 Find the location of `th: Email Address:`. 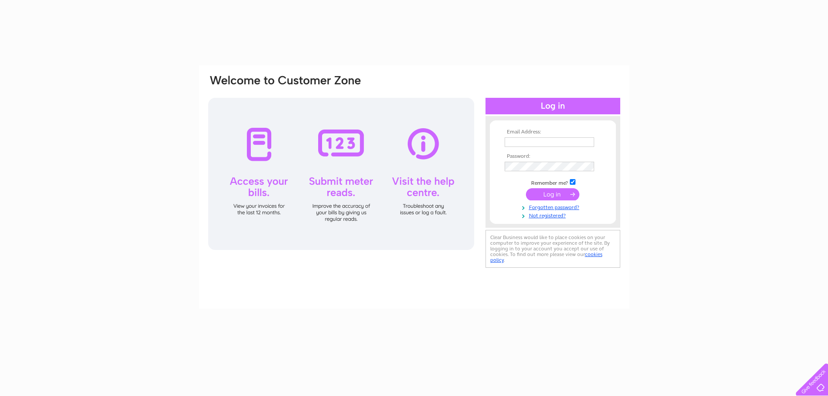

th: Email Address: is located at coordinates (553, 132).